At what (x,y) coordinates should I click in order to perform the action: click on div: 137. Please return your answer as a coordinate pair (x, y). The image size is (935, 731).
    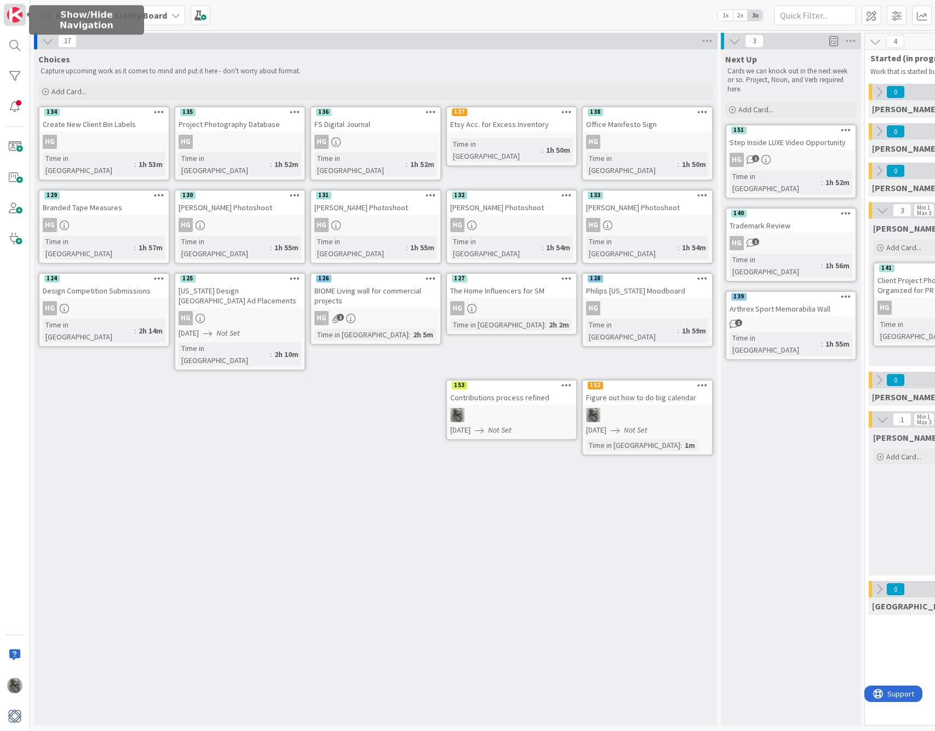
    Looking at the image, I should click on (512, 112).